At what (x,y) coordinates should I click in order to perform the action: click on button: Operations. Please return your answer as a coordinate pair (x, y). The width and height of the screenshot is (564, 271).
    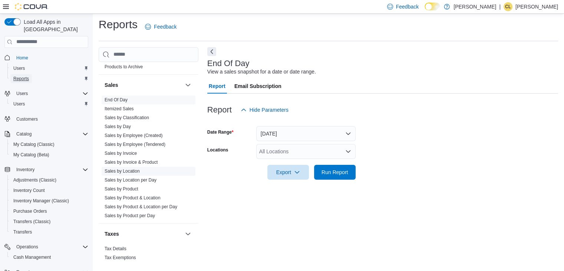
    Looking at the image, I should click on (46, 247).